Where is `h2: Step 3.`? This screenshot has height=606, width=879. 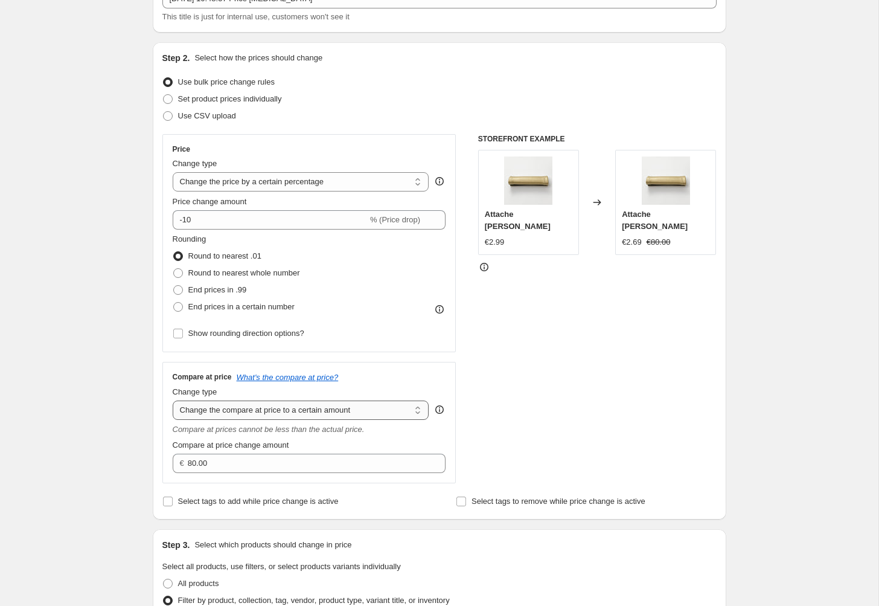
h2: Step 3. is located at coordinates (176, 545).